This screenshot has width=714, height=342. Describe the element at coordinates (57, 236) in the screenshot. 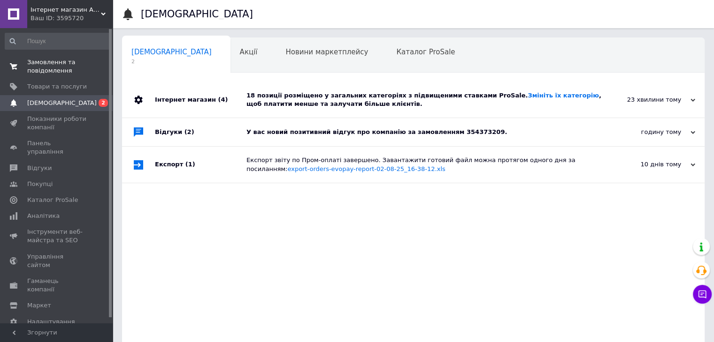

I see `span: Інструменти веб-майстра та SEO` at that location.